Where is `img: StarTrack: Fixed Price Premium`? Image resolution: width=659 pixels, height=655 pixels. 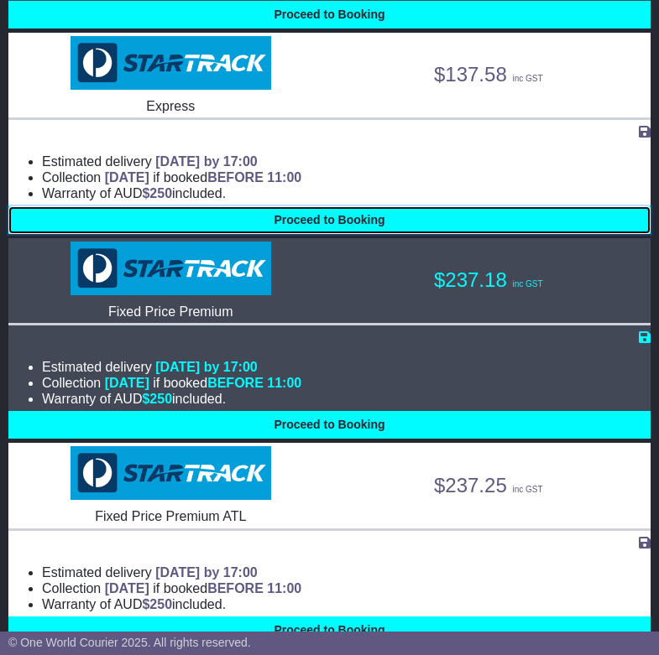 img: StarTrack: Fixed Price Premium is located at coordinates (170, 269).